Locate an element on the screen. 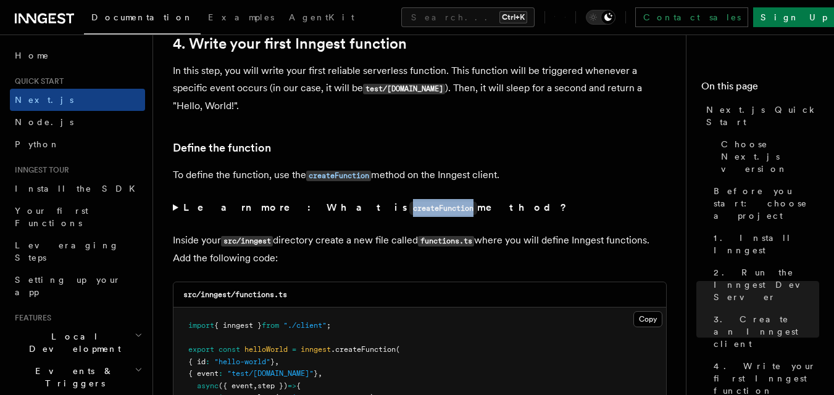 This screenshot has width=834, height=395. span: async is located at coordinates (207, 386).